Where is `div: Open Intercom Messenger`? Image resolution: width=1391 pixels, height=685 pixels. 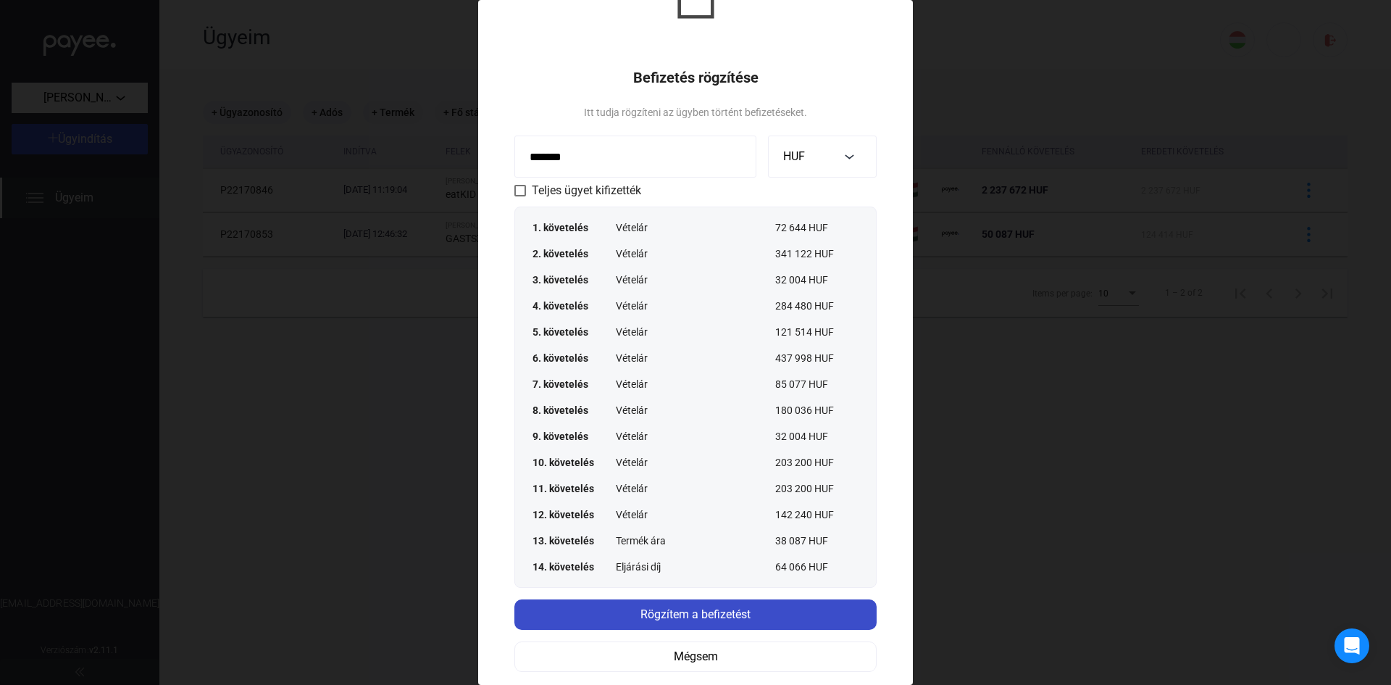
div: Open Intercom Messenger is located at coordinates (1352, 646).